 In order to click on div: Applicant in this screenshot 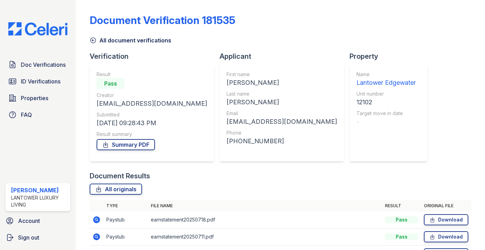, I will do `click(285, 56)`.